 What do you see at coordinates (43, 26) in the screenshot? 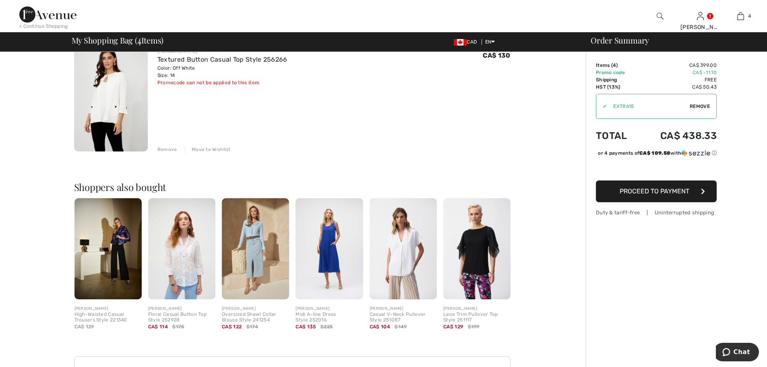
I see `div: < Continue Shopping` at bounding box center [43, 26].